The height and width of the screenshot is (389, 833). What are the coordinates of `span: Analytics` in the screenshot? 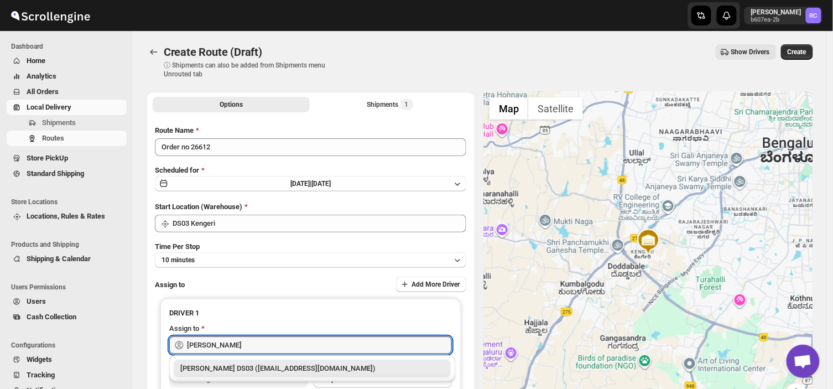 It's located at (41, 76).